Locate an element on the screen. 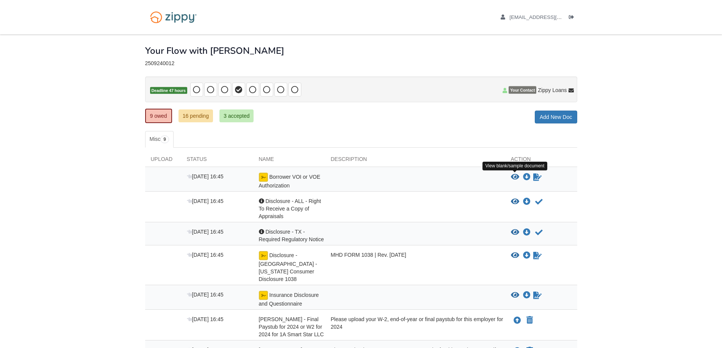 This screenshot has width=722, height=348. span: Your Contact is located at coordinates (522, 90).